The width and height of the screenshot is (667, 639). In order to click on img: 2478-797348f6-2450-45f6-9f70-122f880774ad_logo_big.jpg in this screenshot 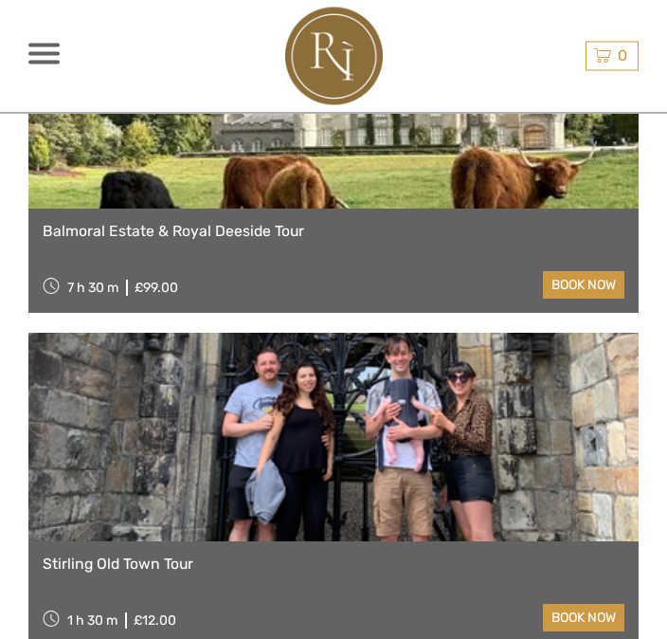, I will do `click(334, 56)`.